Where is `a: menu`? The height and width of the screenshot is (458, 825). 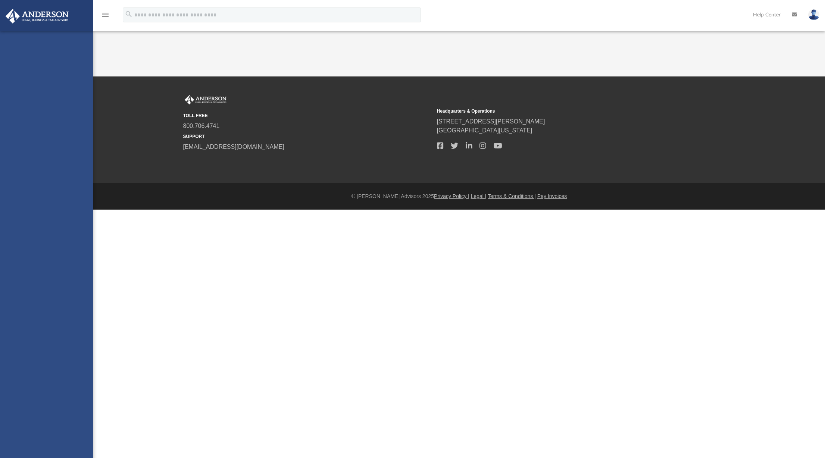 a: menu is located at coordinates (105, 17).